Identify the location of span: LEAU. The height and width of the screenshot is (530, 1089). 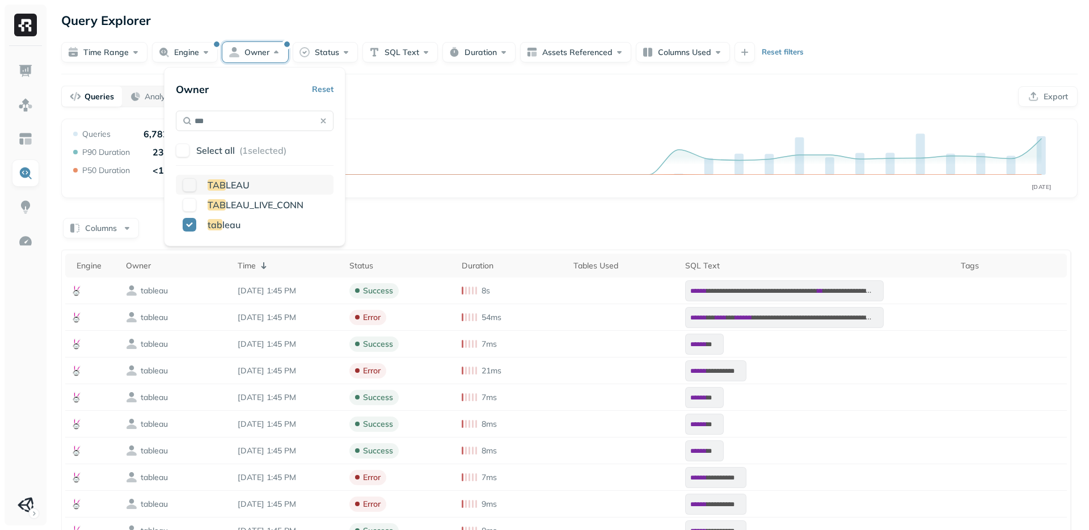
(238, 185).